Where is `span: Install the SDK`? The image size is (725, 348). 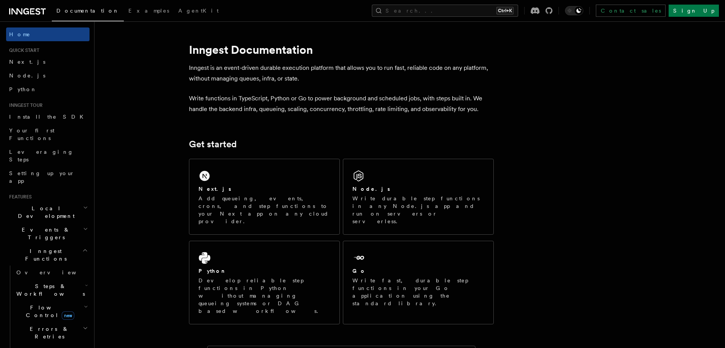
span: Install the SDK is located at coordinates (48, 117).